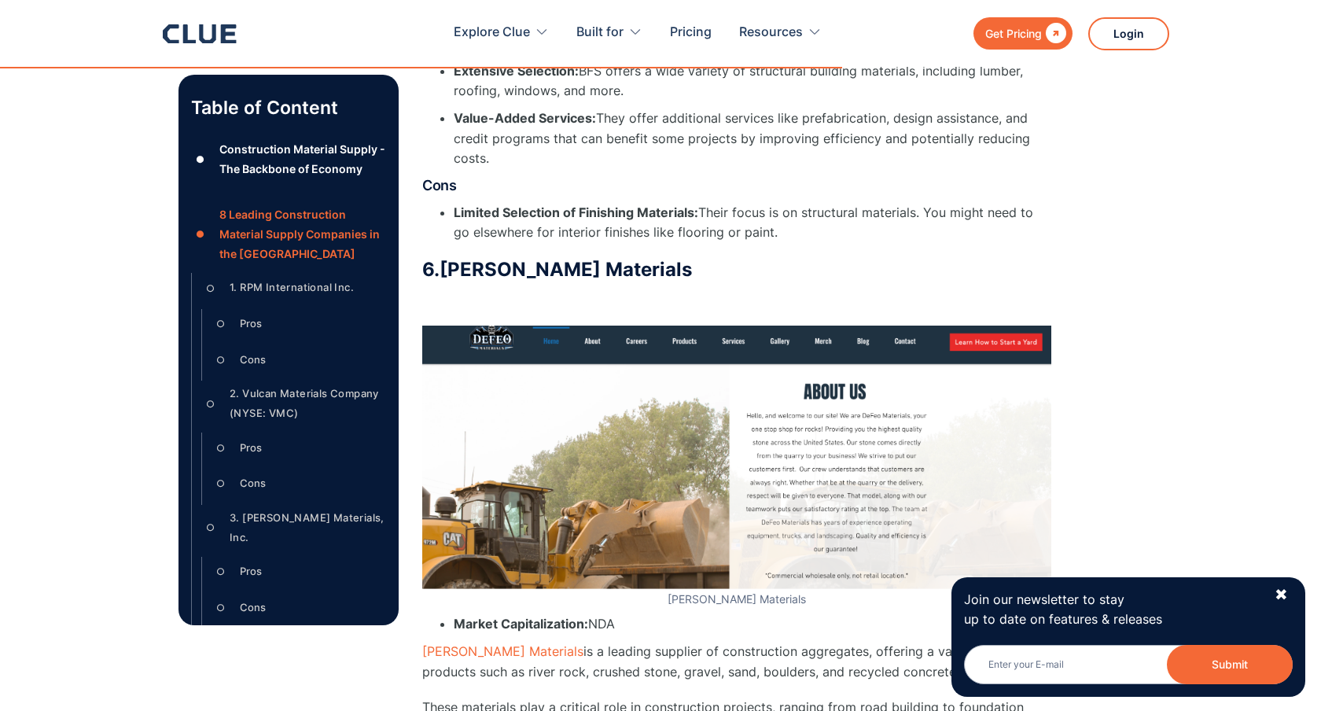 The image size is (1332, 711). What do you see at coordinates (752, 623) in the screenshot?
I see `li: NDA` at bounding box center [752, 623].